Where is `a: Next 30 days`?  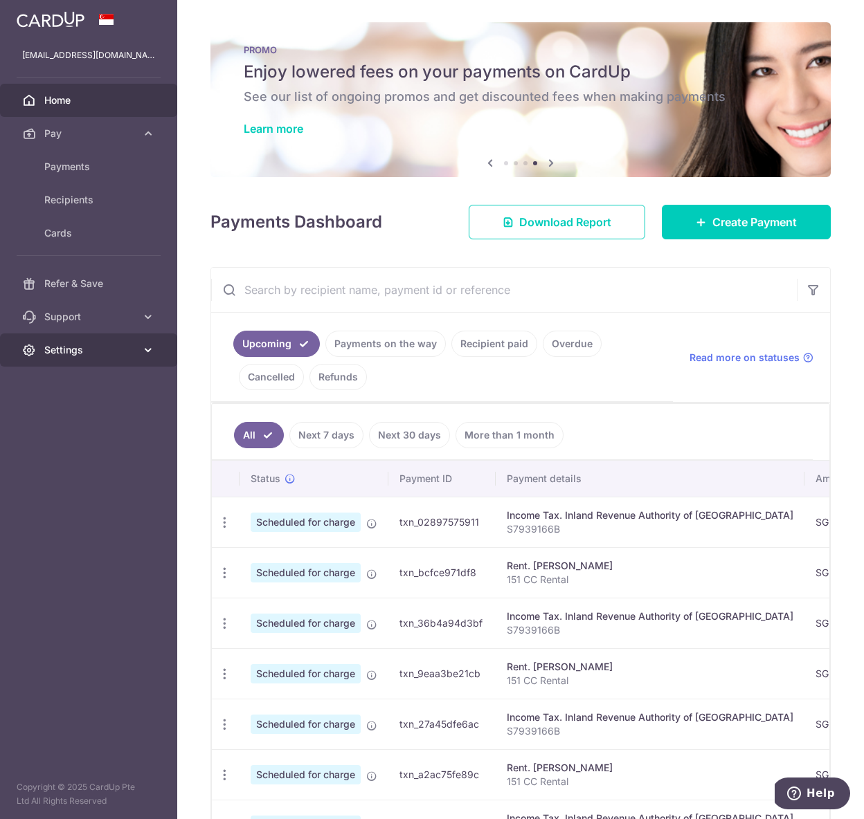 a: Next 30 days is located at coordinates (409, 435).